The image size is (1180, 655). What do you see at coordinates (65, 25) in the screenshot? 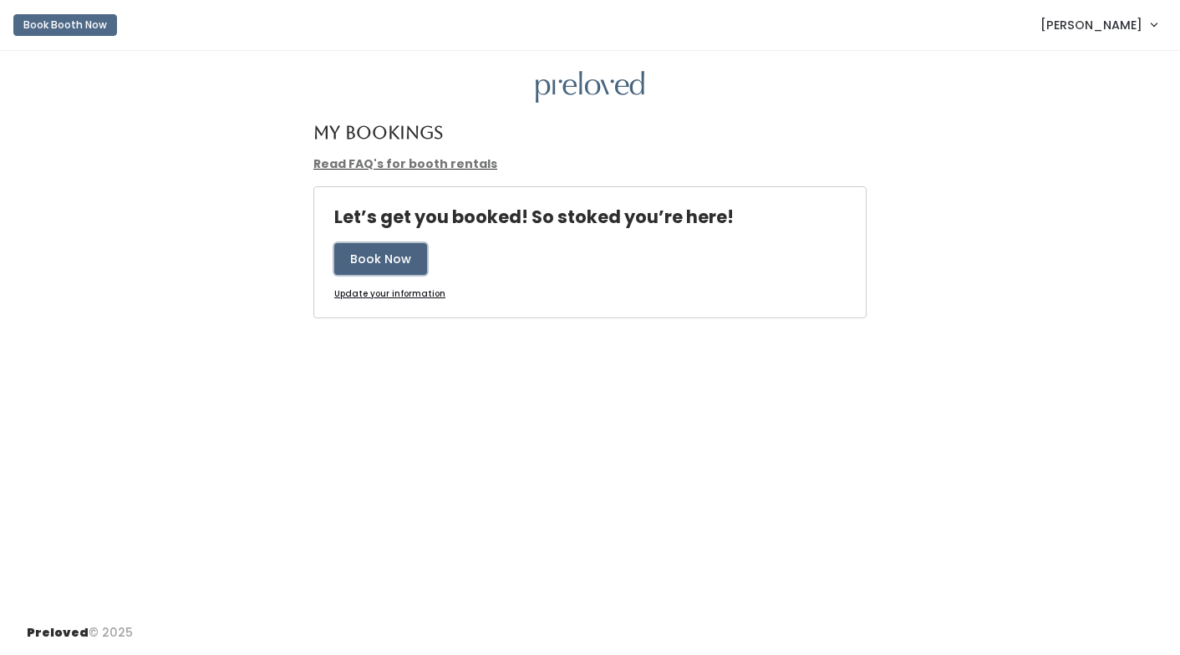
I see `a: Book Booth Now` at bounding box center [65, 25].